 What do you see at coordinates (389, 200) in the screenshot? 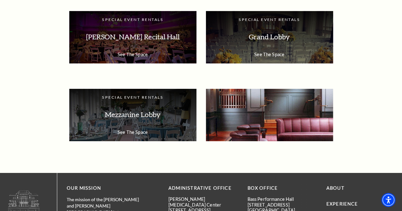
I see `div: Accessibility Menu` at bounding box center [389, 200].